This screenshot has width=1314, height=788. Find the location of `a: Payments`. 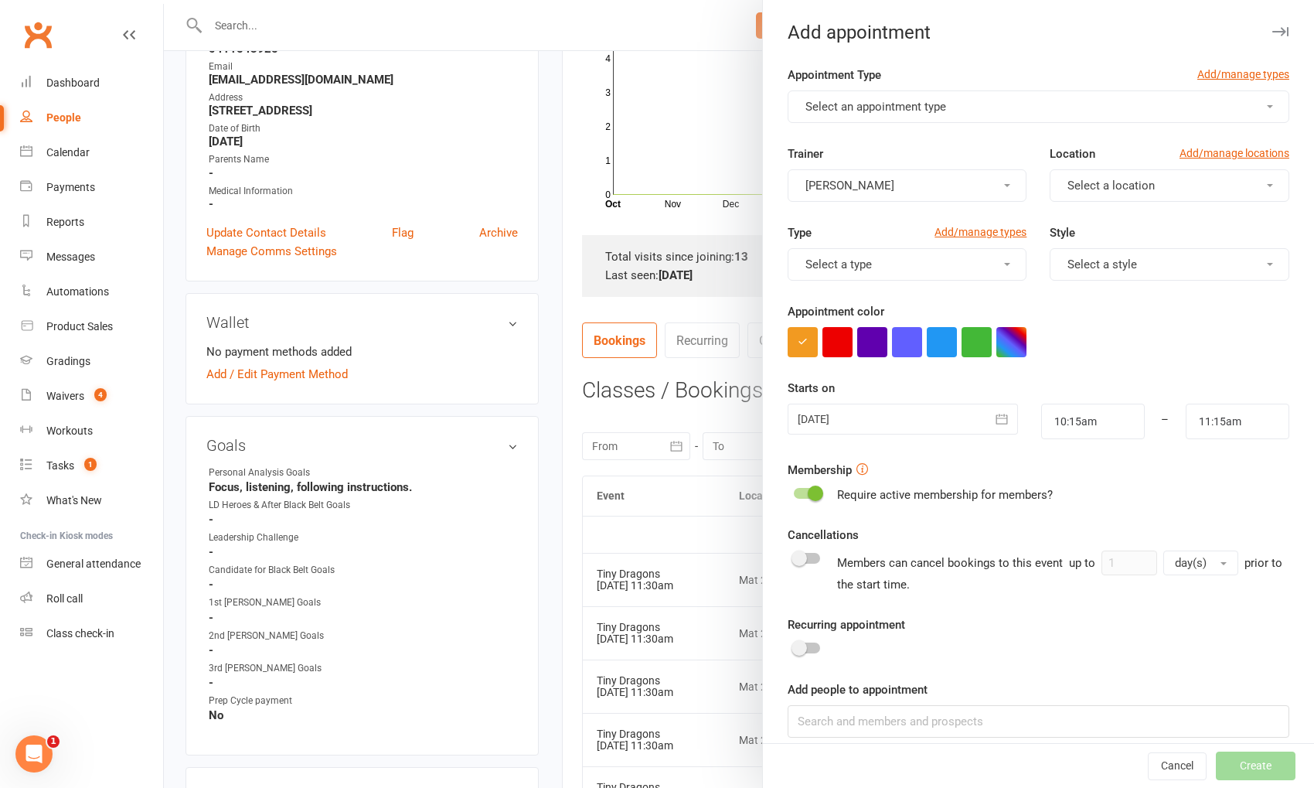

a: Payments is located at coordinates (91, 187).